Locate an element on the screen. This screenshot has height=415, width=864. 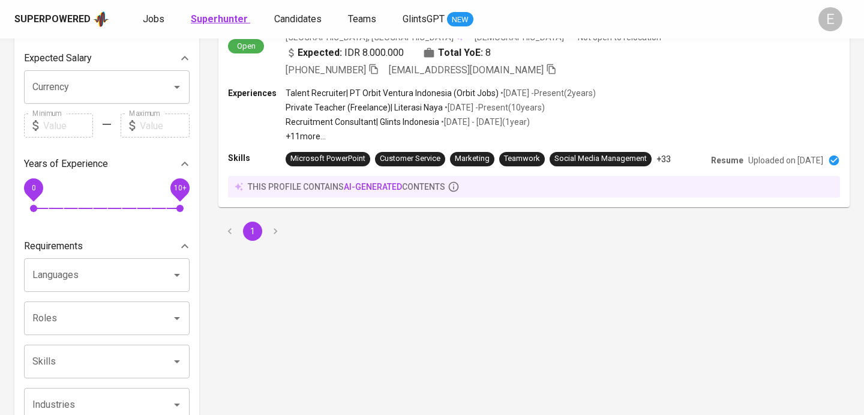
p: Skills is located at coordinates (257, 158).